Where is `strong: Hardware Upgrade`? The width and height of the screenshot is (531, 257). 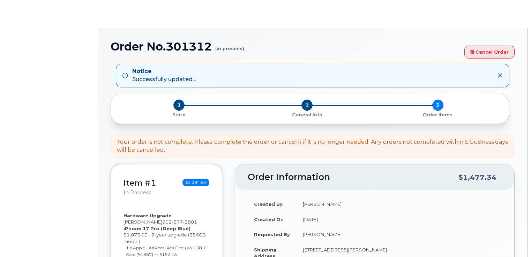
strong: Hardware Upgrade is located at coordinates (148, 216).